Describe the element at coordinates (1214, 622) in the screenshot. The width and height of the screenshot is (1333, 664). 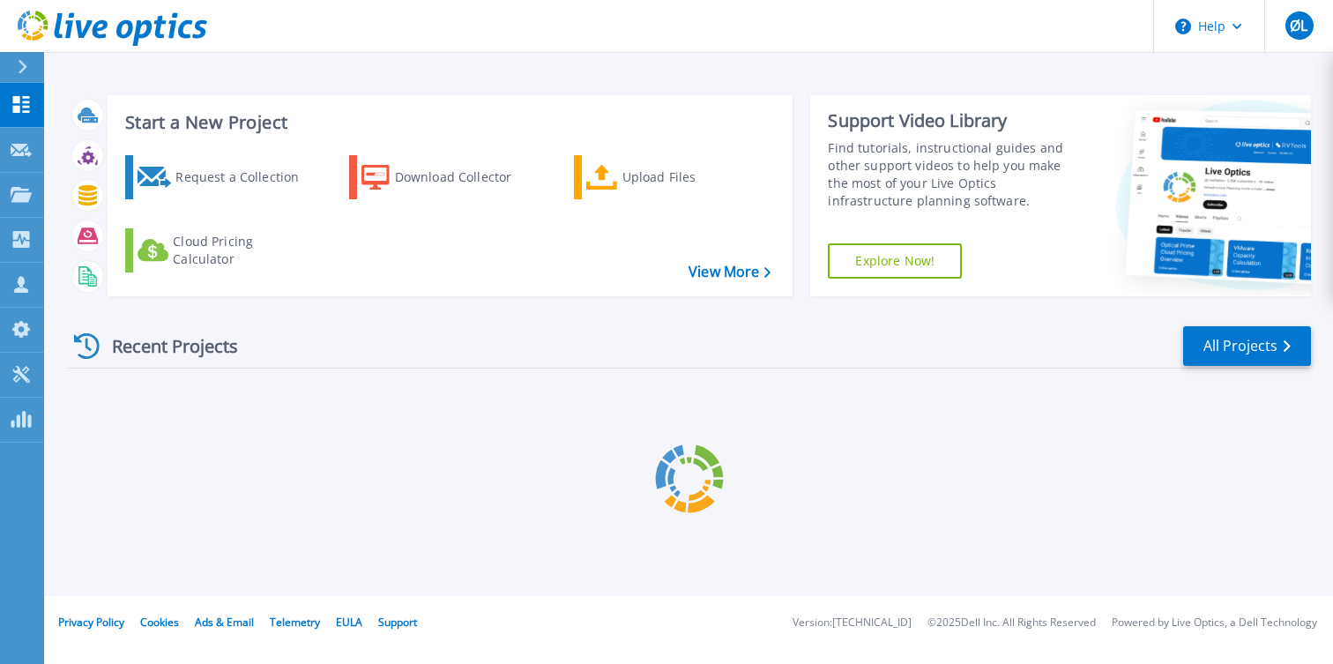
I see `li: Powered by Live Optics, a Dell Technology` at that location.